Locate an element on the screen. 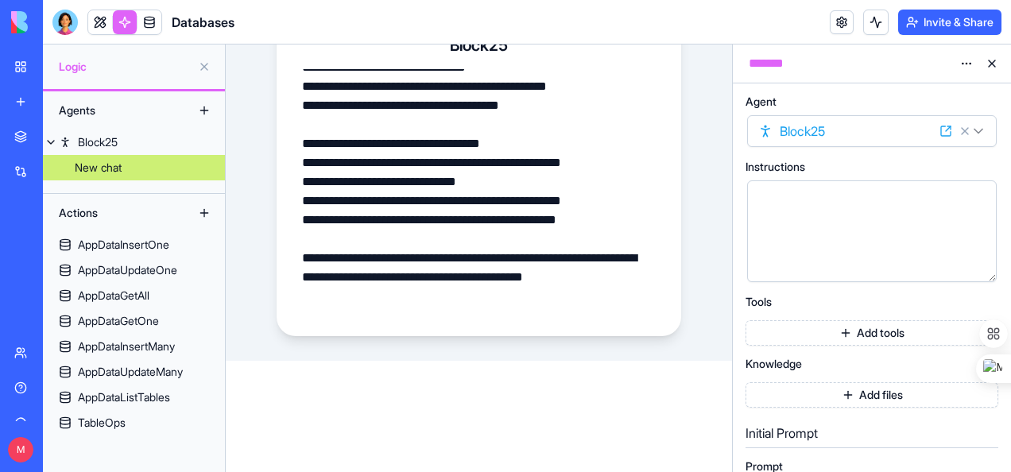 Image resolution: width=1011 pixels, height=472 pixels. span: Databases is located at coordinates (203, 22).